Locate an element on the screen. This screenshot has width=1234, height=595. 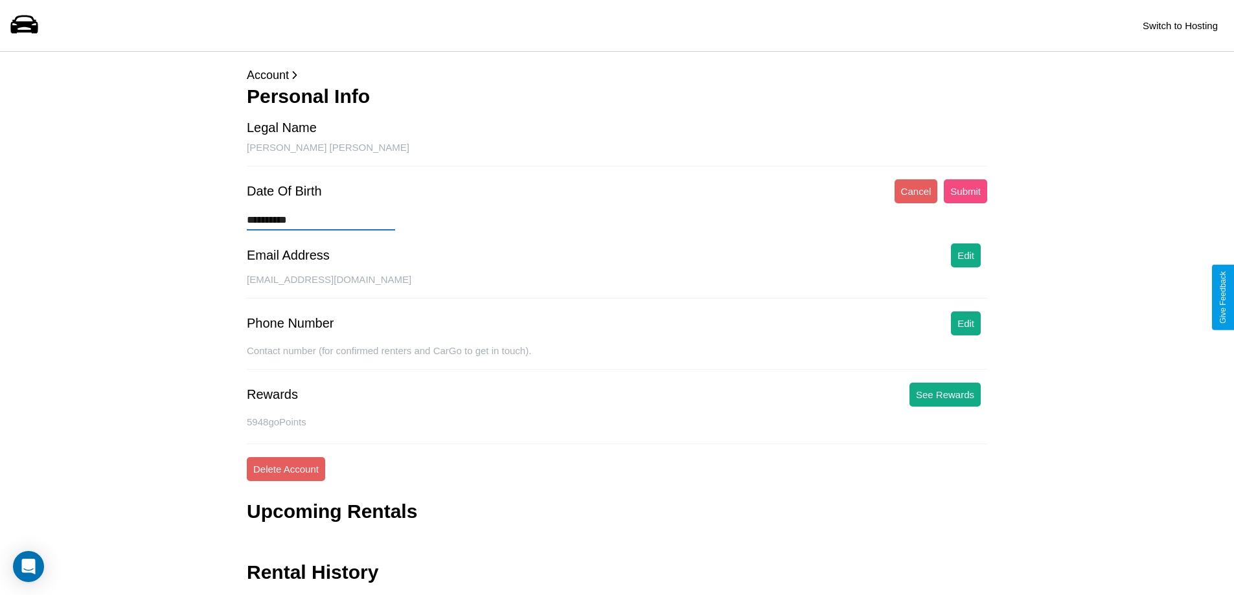
p: 5948 goPoints is located at coordinates (617, 422).